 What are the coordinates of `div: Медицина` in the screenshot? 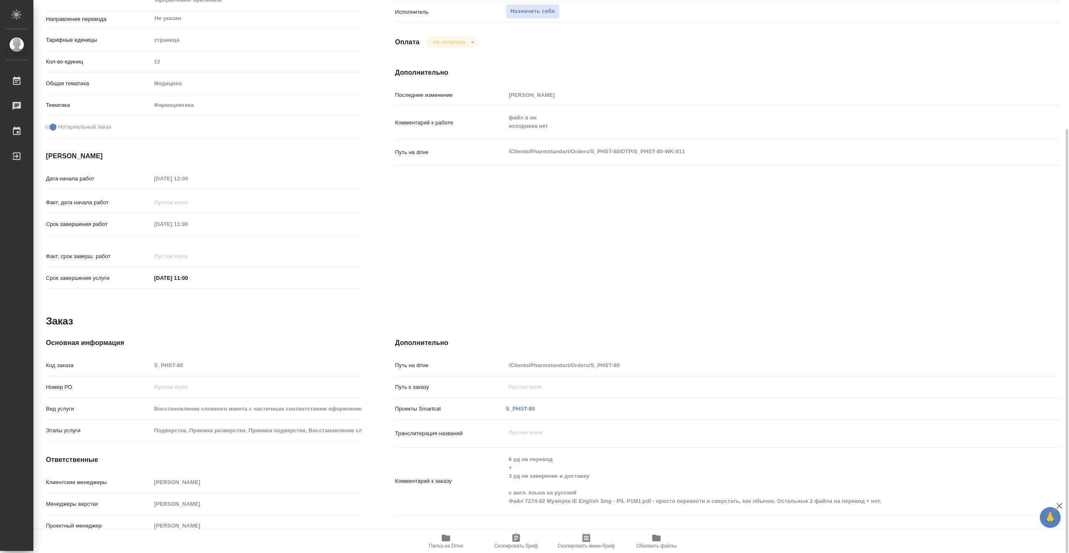 It's located at (256, 83).